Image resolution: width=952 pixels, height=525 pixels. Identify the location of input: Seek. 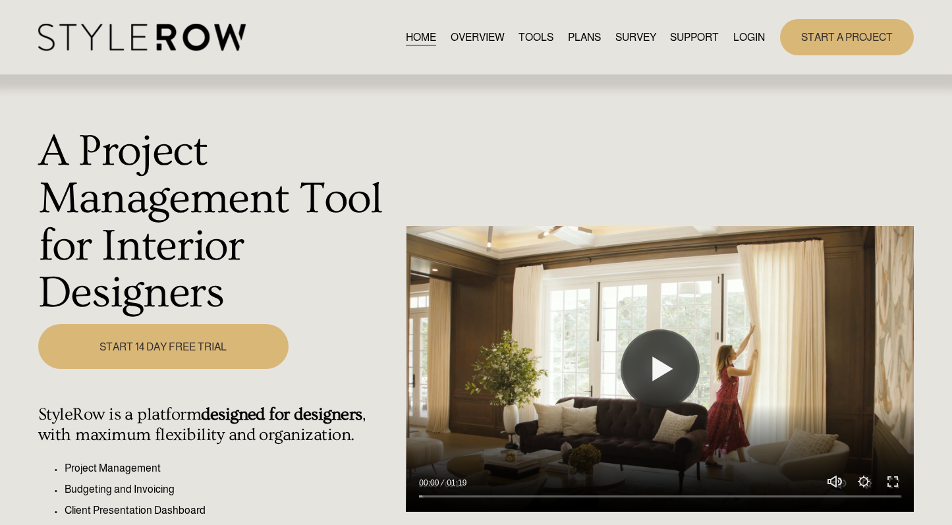
(659, 496).